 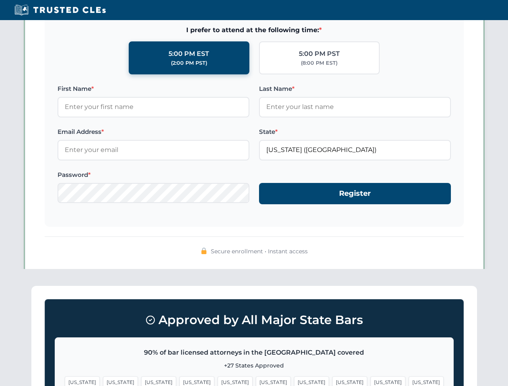 What do you see at coordinates (355, 107) in the screenshot?
I see `input: Enter your last name` at bounding box center [355, 107].